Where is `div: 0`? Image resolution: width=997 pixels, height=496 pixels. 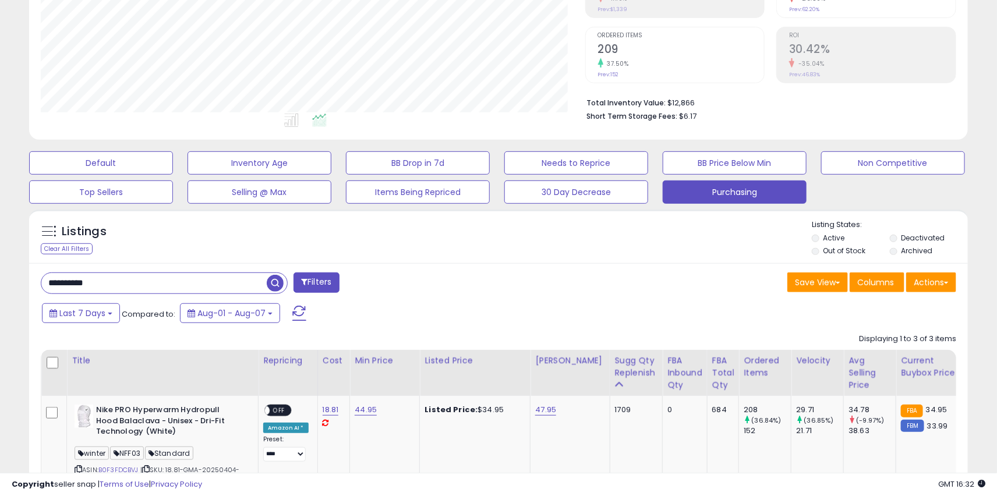
div: 0 is located at coordinates (682, 410).